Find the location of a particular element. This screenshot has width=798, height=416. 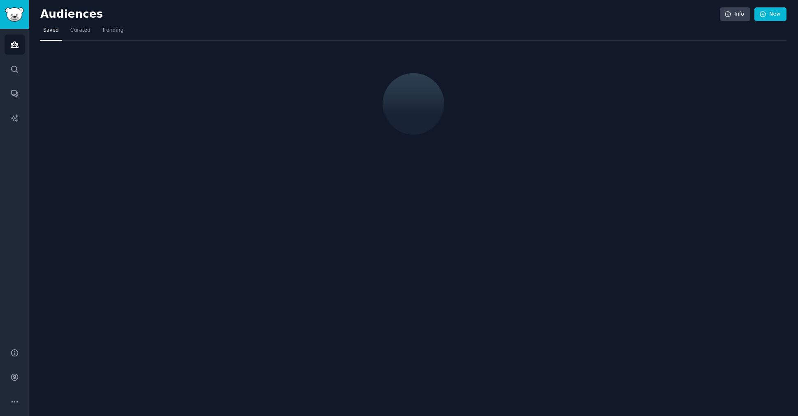

a: Trending is located at coordinates (113, 32).